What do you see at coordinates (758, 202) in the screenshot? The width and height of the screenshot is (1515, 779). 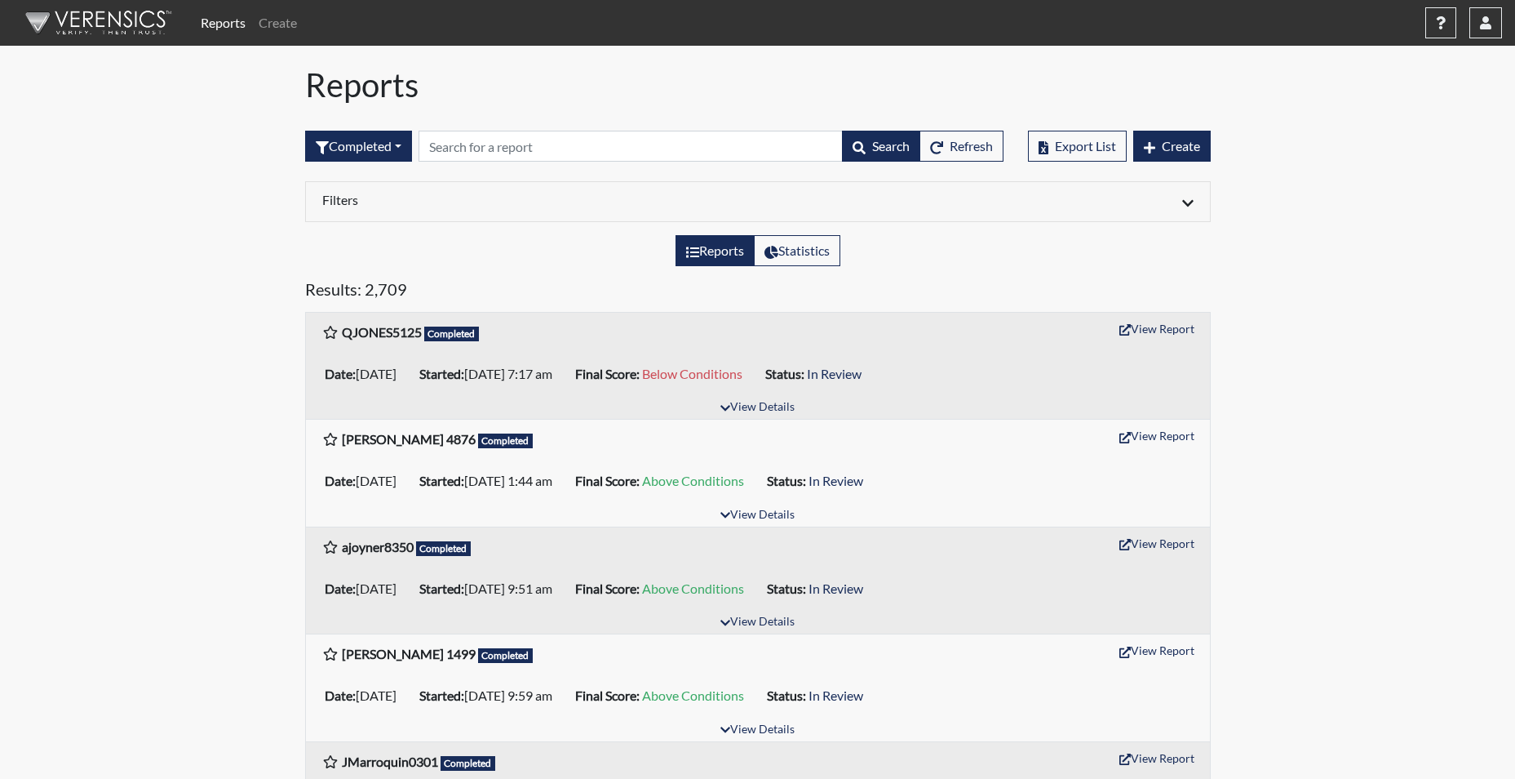 I see `div: Click to expand/collapse filters` at bounding box center [758, 202].